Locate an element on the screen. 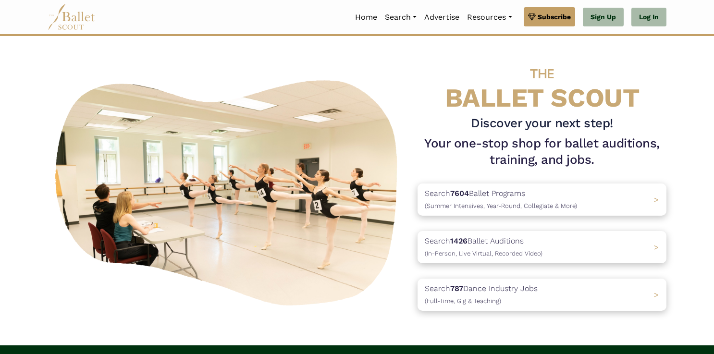 This screenshot has height=354, width=714. h3: Discover your next step! is located at coordinates (542, 123).